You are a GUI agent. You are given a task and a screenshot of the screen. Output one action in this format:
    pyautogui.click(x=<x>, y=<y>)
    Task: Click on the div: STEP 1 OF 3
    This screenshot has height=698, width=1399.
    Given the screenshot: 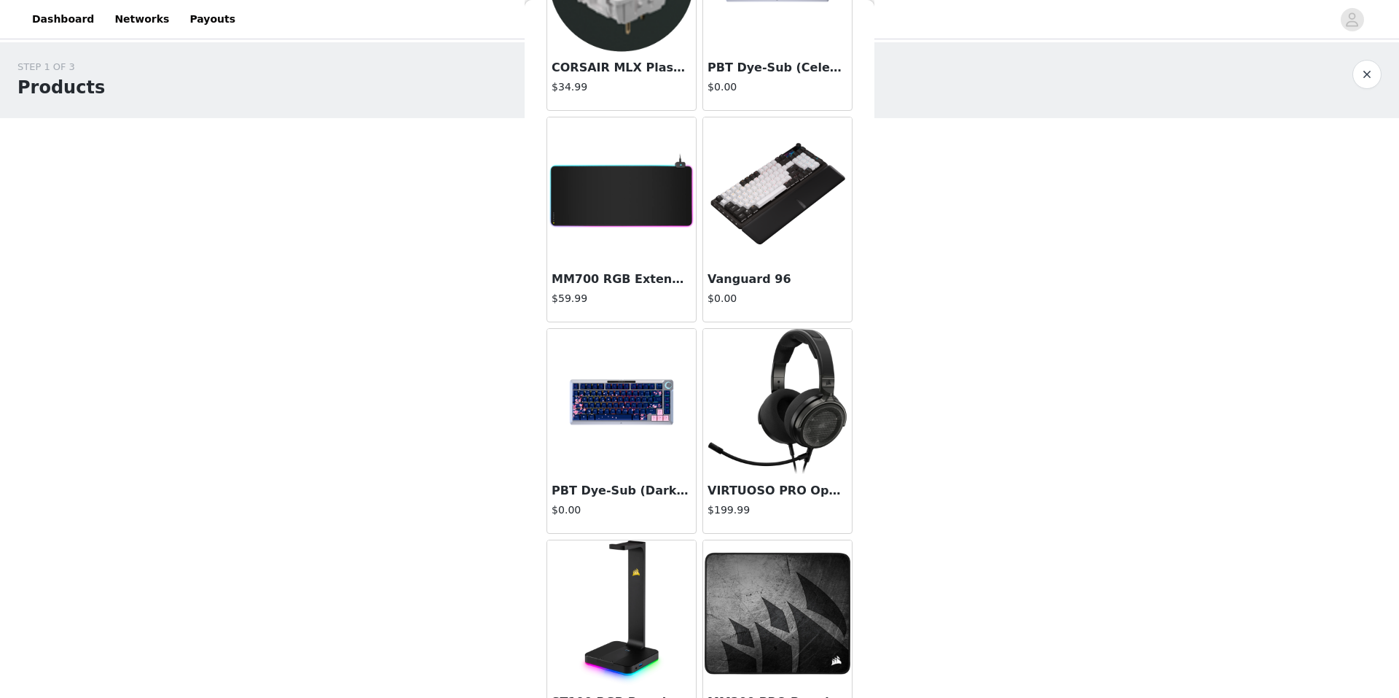 What is the action you would take?
    pyautogui.click(x=61, y=67)
    